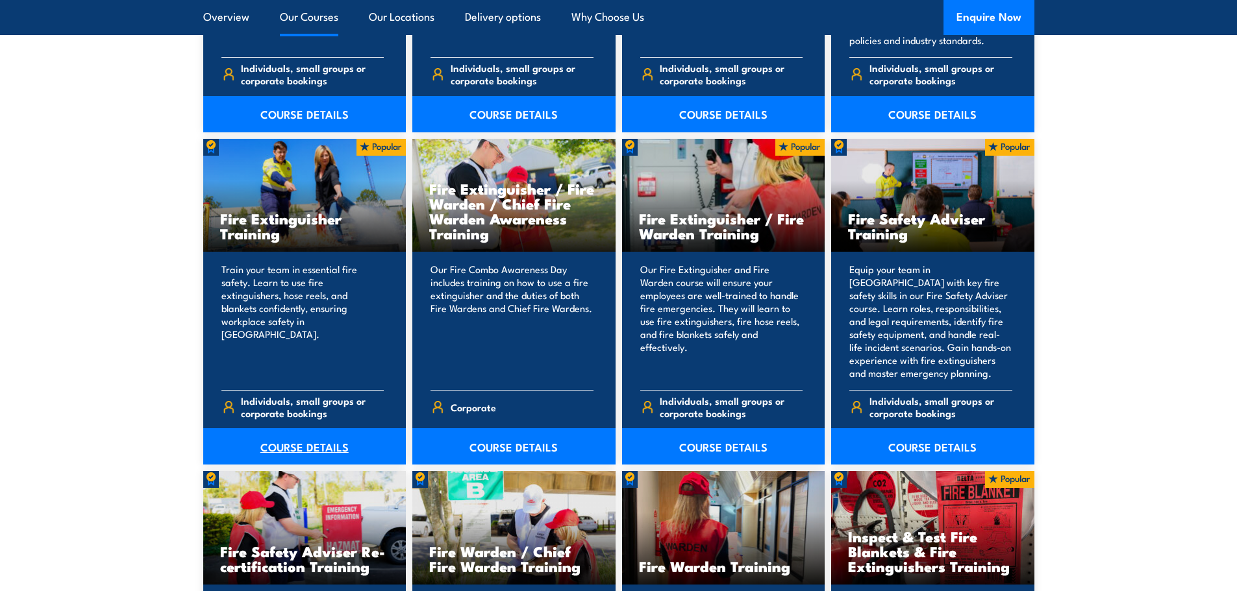 This screenshot has height=591, width=1237. What do you see at coordinates (304, 226) in the screenshot?
I see `h3: Fire Extinguisher Training` at bounding box center [304, 226].